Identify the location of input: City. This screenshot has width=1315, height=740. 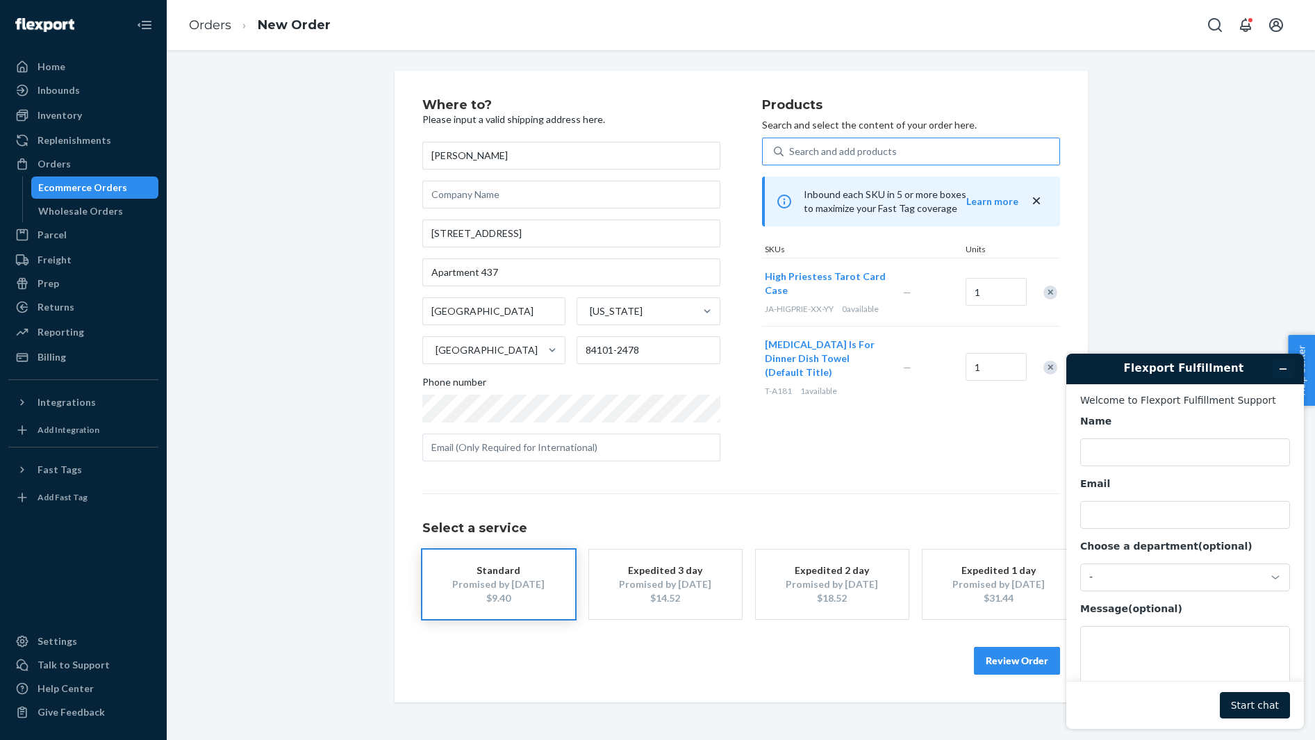
(494, 311).